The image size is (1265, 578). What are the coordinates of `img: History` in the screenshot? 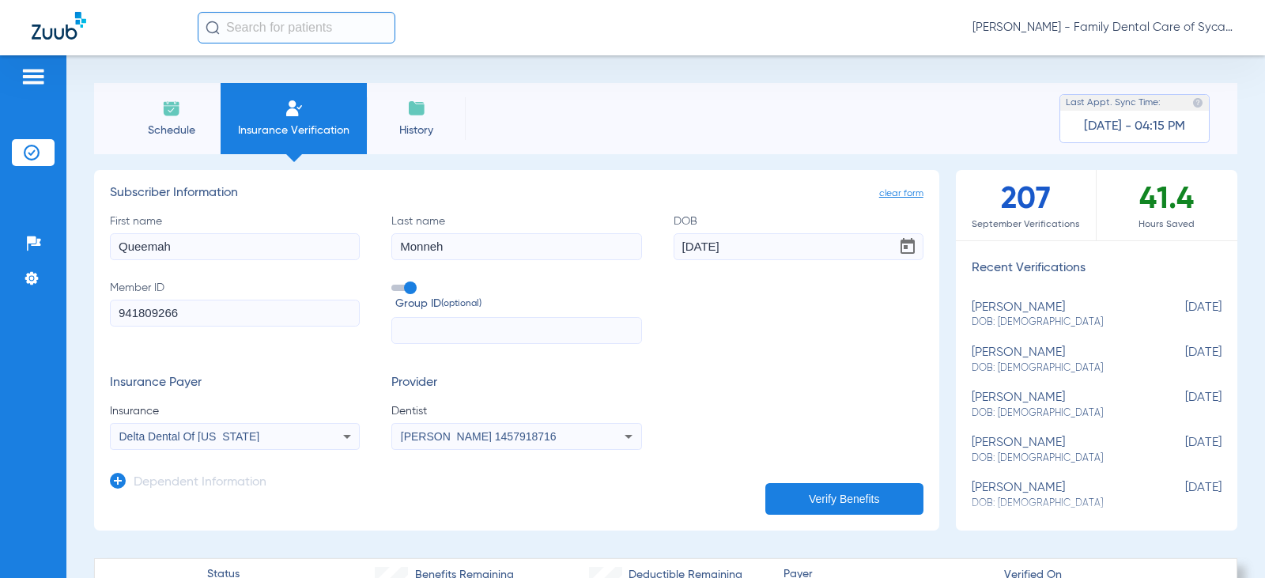 It's located at (417, 108).